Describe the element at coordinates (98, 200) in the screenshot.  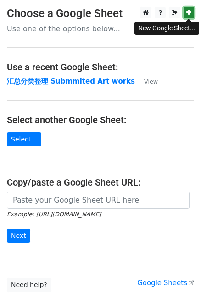
I see `input: Paste your Google Sheet URL here` at that location.